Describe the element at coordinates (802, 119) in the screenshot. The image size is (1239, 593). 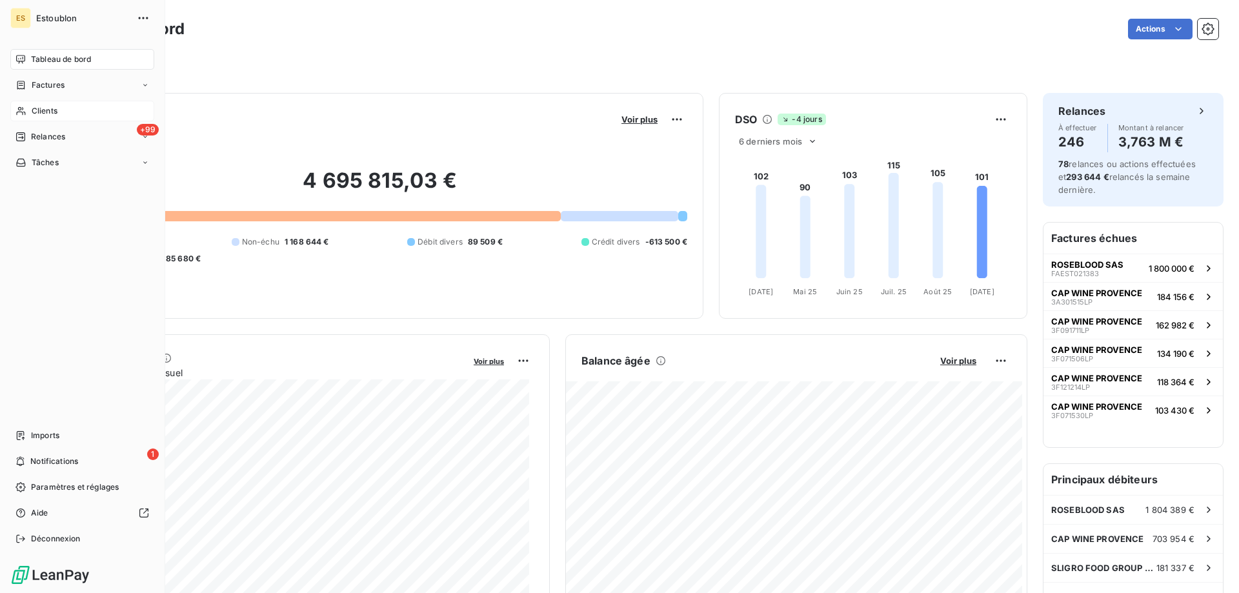
I see `span: -4 jours` at that location.